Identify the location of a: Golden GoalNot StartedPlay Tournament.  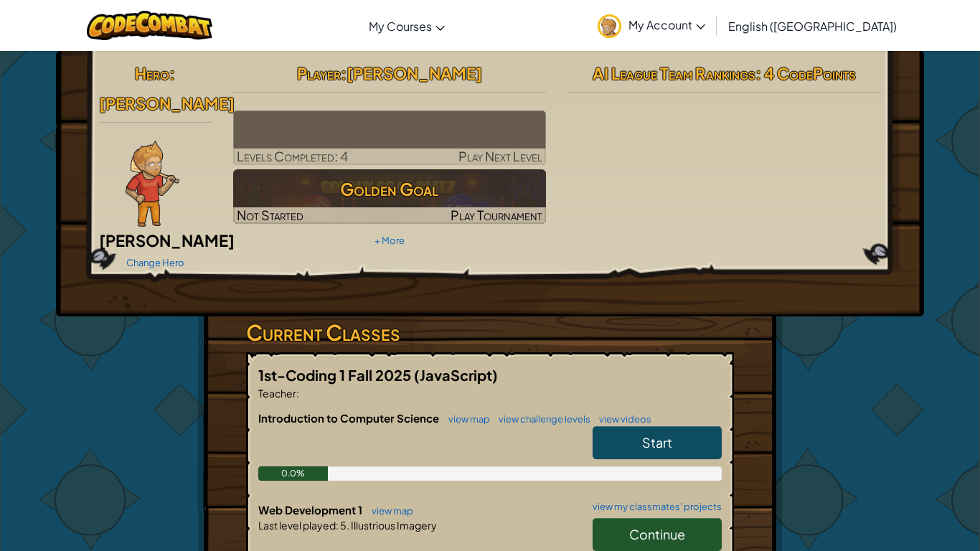
(389, 197).